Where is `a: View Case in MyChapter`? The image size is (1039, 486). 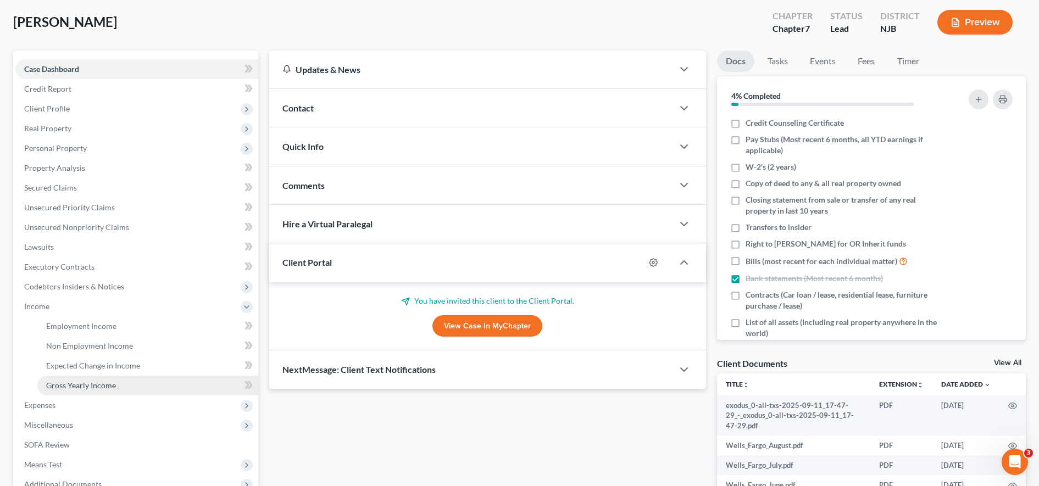 a: View Case in MyChapter is located at coordinates (487, 326).